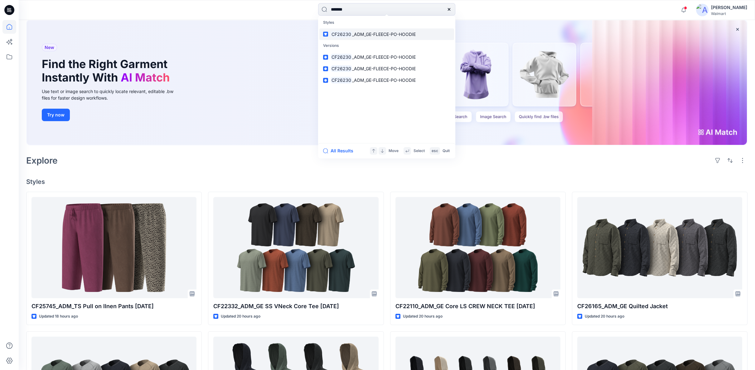  What do you see at coordinates (478, 247) in the screenshot?
I see `a: CF22110_ADM_GE Core LS CREW NECK TEE 04OCT25` at bounding box center [478, 247].